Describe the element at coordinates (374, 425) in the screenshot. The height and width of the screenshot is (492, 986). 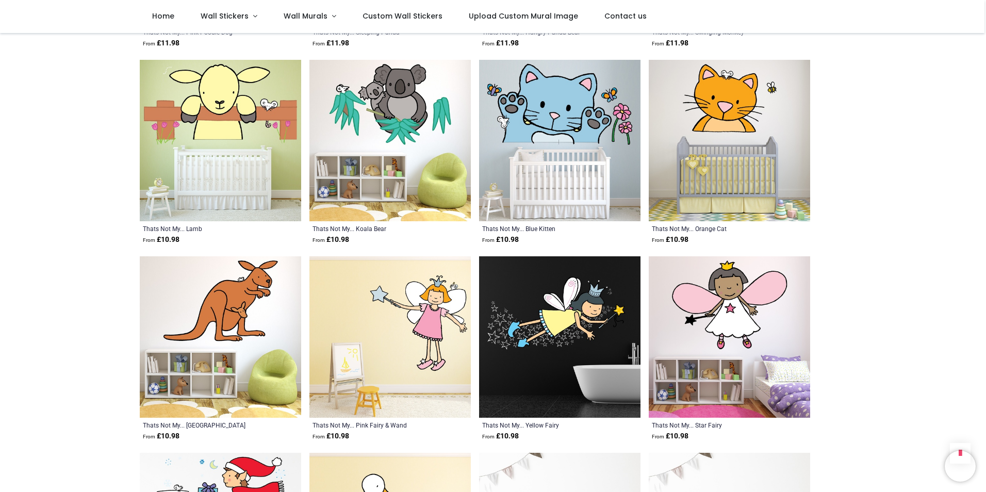
I see `div: Thats Not My... Pink Fairy & Wand` at that location.